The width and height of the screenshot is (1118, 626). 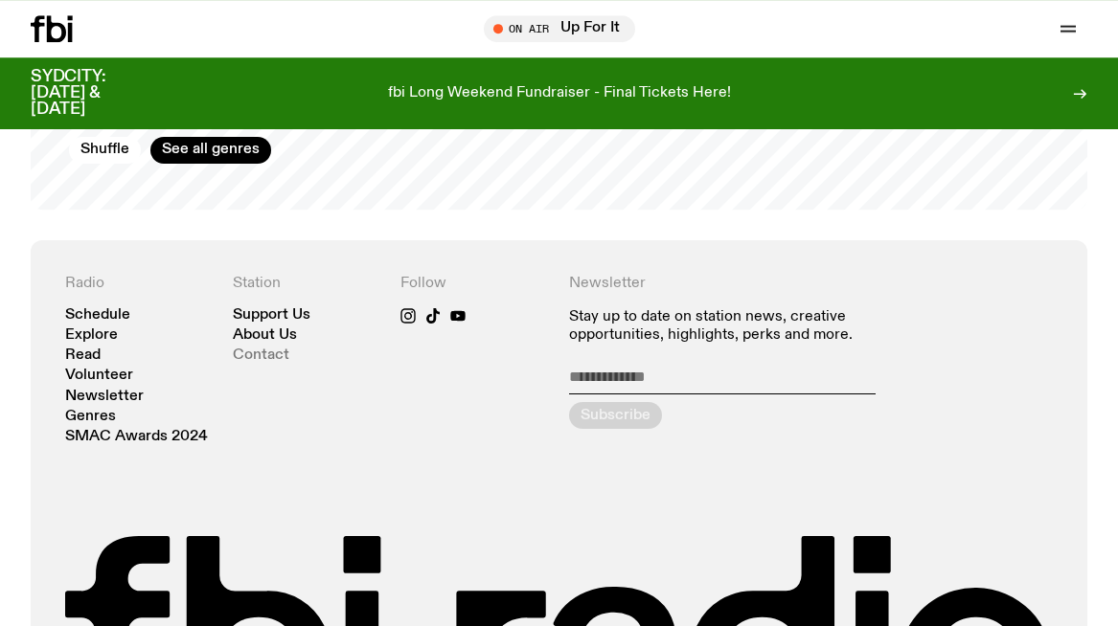 What do you see at coordinates (615, 416) in the screenshot?
I see `button: Subscribe` at bounding box center [615, 416].